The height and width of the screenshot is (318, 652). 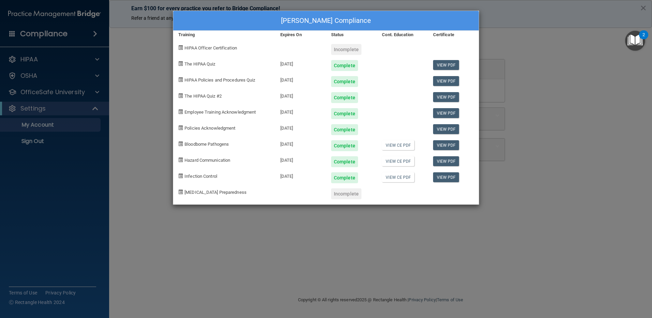 I want to click on span: Hazard Communication, so click(x=207, y=160).